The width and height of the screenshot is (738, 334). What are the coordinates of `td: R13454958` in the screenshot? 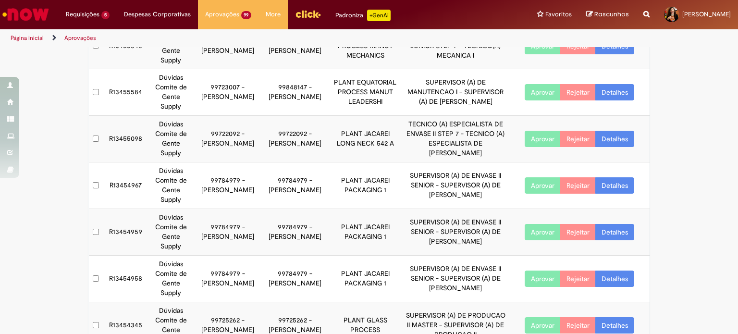 It's located at (125, 279).